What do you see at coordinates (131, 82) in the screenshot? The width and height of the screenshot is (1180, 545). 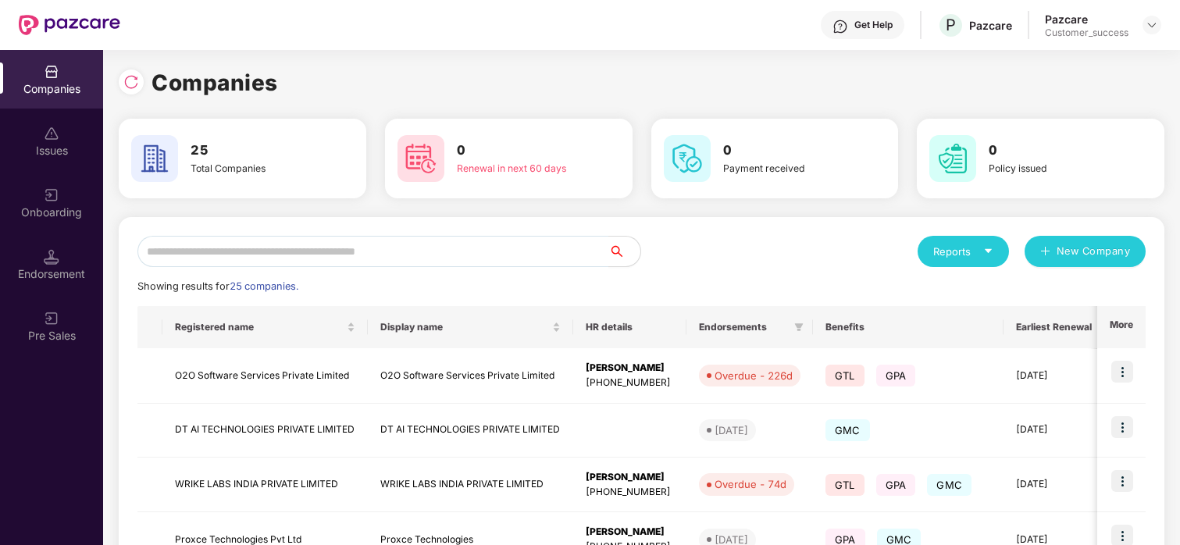 I see `img: svg+xml;base64,PHN2ZyBpZD0iUmVsb2FkLTMyeDMyIiB4bWxucz0iaHR0cDovL3d3dy53My5vcmcvMjAwMC9zdmciIHdpZH...` at bounding box center [131, 82].